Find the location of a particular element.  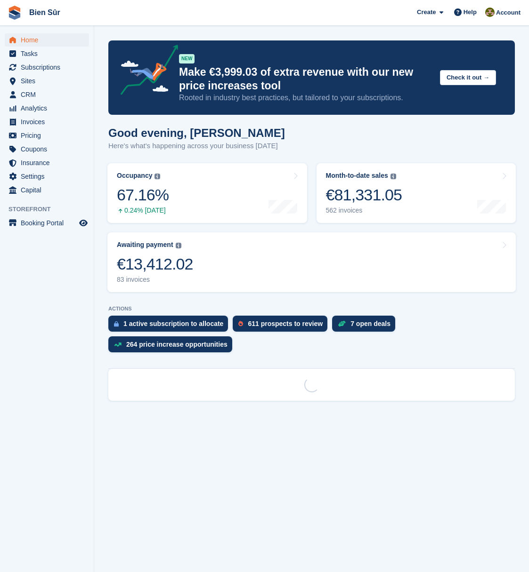

img: deal-1b604bf984904fb50ccaf53a9ad4b4a5d6e5aea283cecdc64d6e3604feb123c2.svg is located at coordinates (341, 324).